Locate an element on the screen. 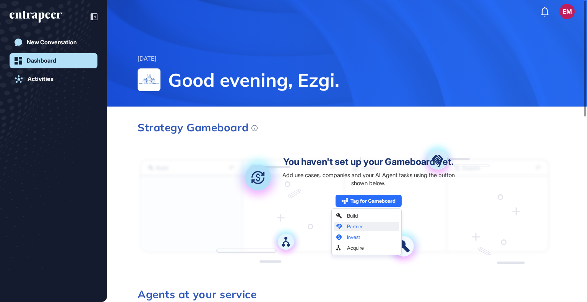 The image size is (587, 302). div: You haven't set up your Gameboard yet. is located at coordinates (368, 162).